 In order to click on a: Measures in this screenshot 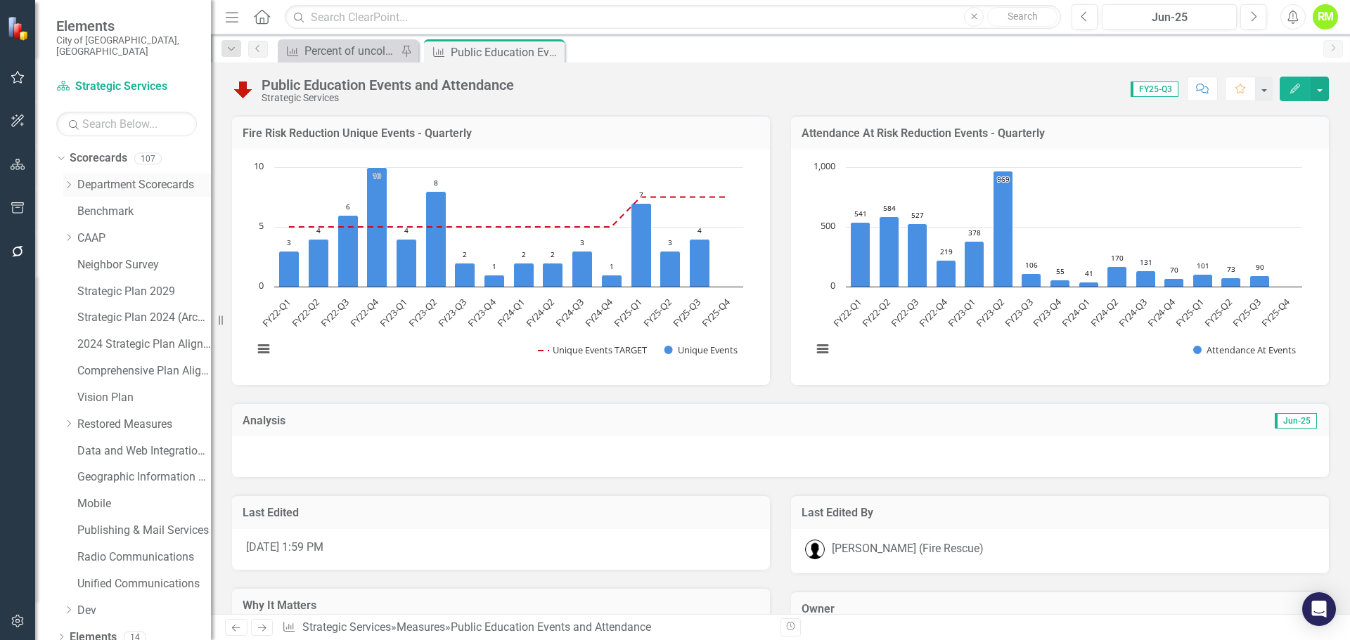, I will do `click(420, 627)`.